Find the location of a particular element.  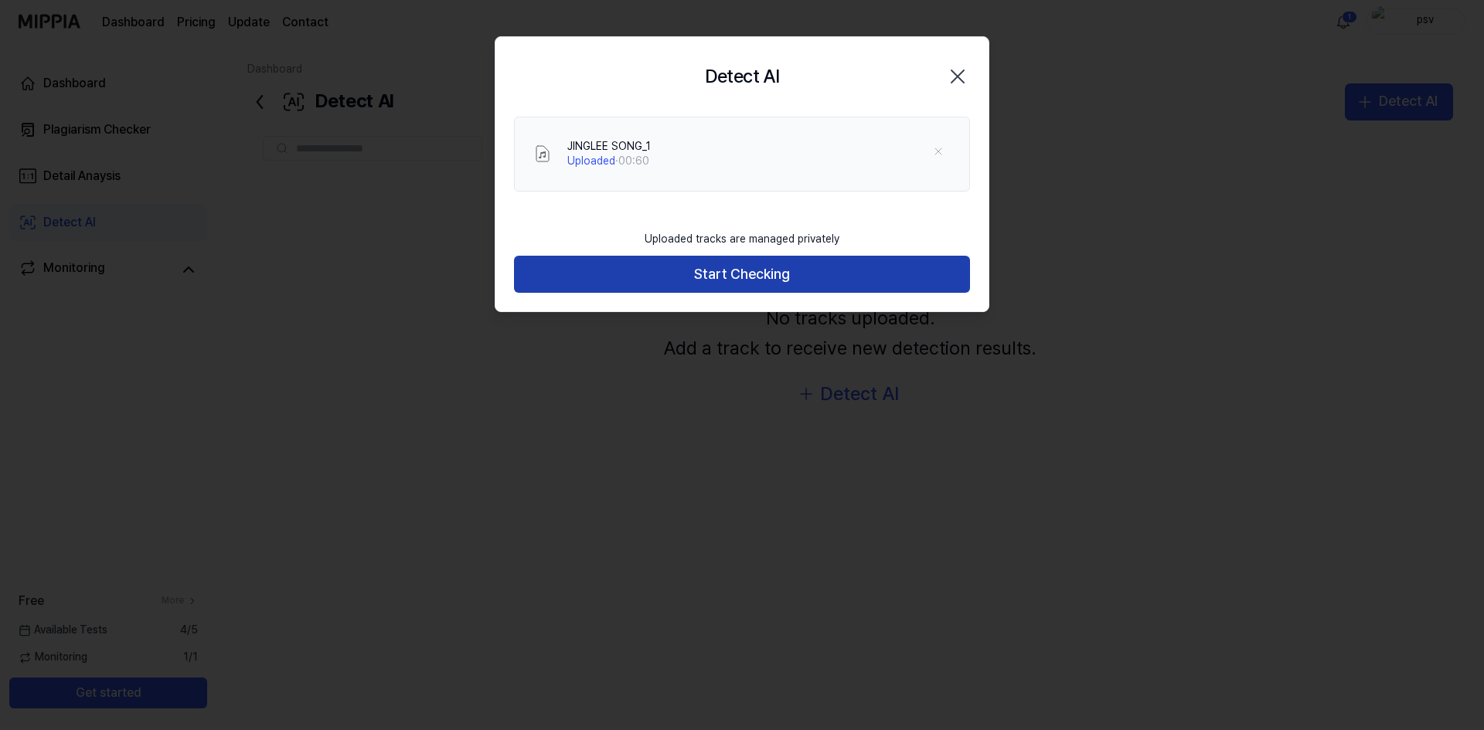

div: JINGLEE SONG_1 is located at coordinates (609, 147).